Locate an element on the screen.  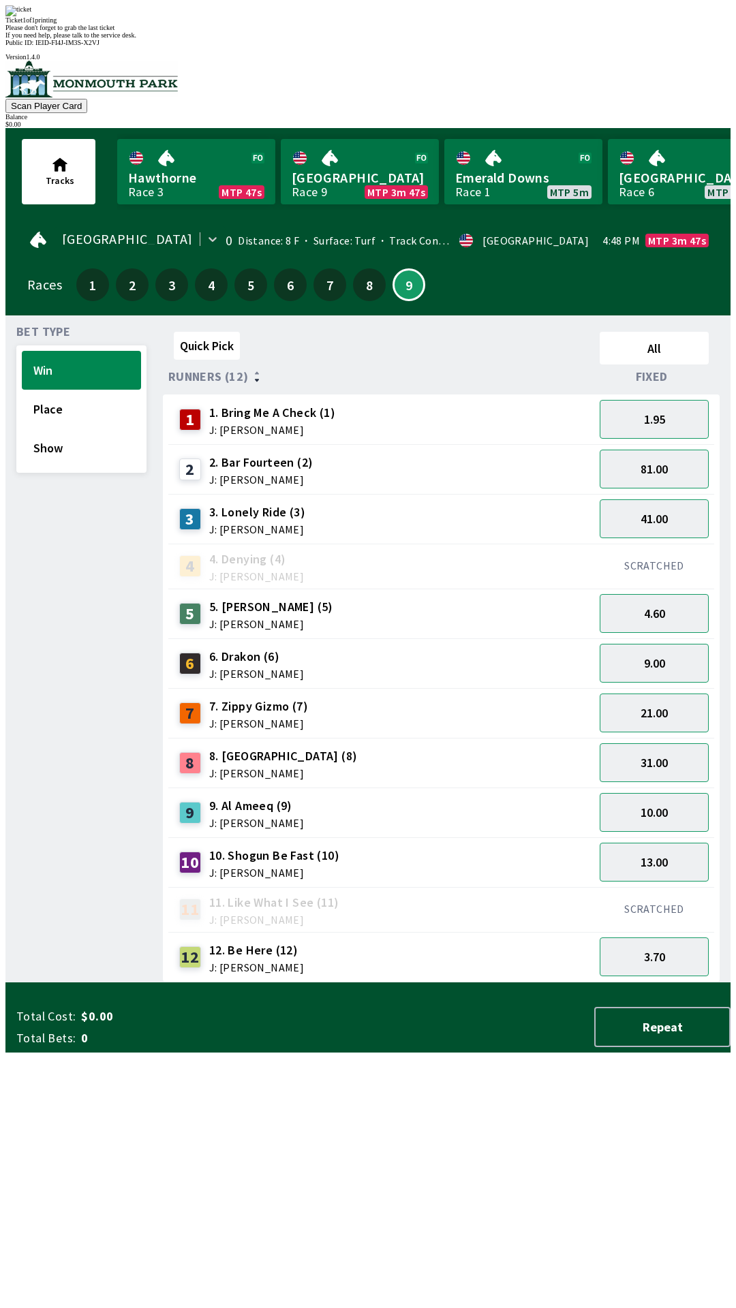
span: All is located at coordinates (654, 348).